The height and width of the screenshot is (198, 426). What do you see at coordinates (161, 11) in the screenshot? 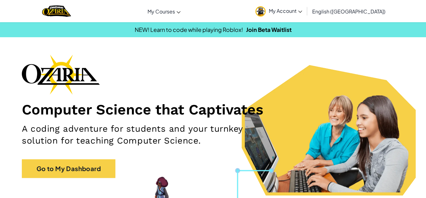
I see `span: My Courses` at bounding box center [161, 11].